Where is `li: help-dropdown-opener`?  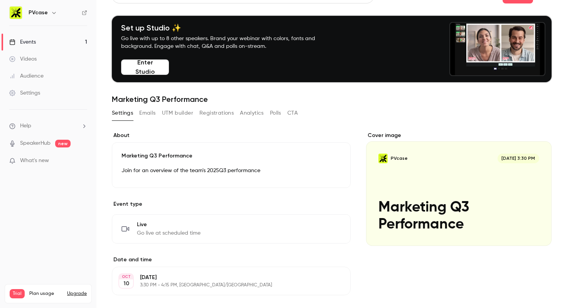
li: help-dropdown-opener is located at coordinates (48, 126).